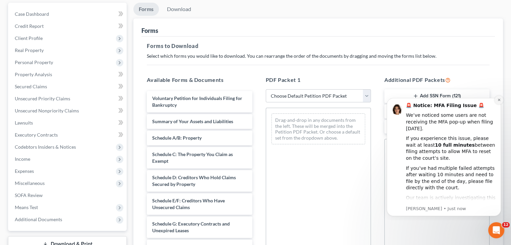 This screenshot has width=511, height=245. I want to click on a: Secured Claims, so click(68, 87).